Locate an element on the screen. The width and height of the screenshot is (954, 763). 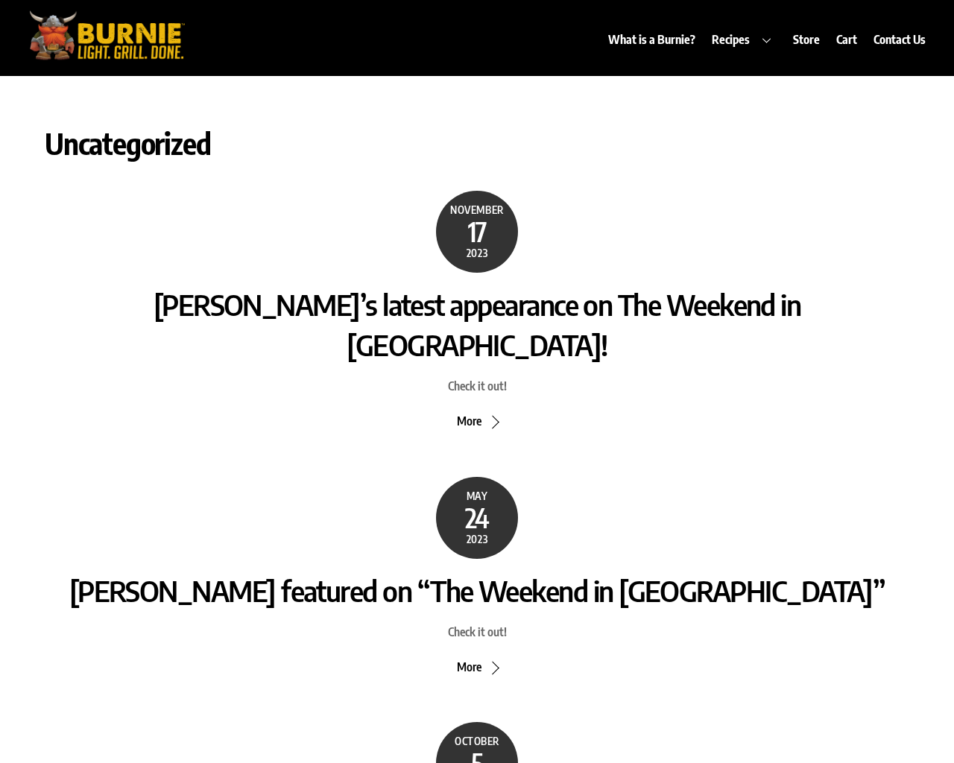
a: Burnie Grill is located at coordinates (107, 55).